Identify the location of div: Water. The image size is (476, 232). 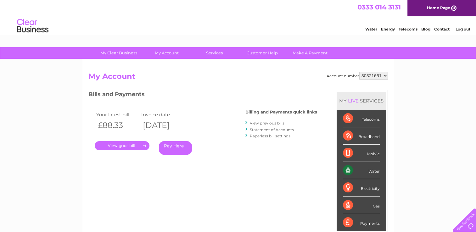
(361, 170).